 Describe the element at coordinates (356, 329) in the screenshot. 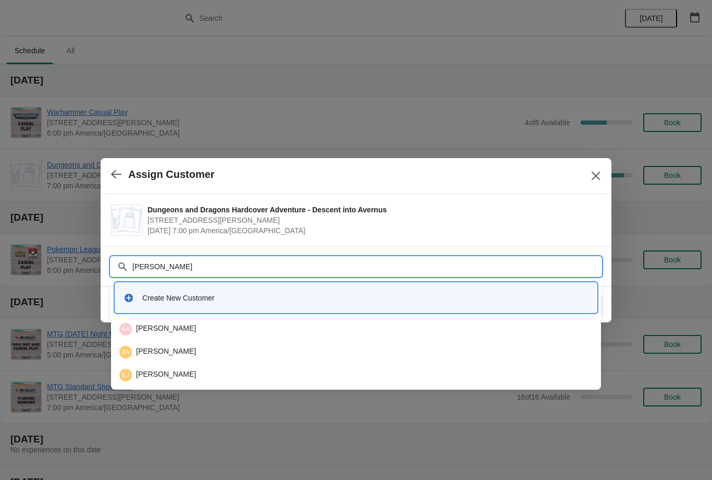

I see `li: Austin Aja` at that location.